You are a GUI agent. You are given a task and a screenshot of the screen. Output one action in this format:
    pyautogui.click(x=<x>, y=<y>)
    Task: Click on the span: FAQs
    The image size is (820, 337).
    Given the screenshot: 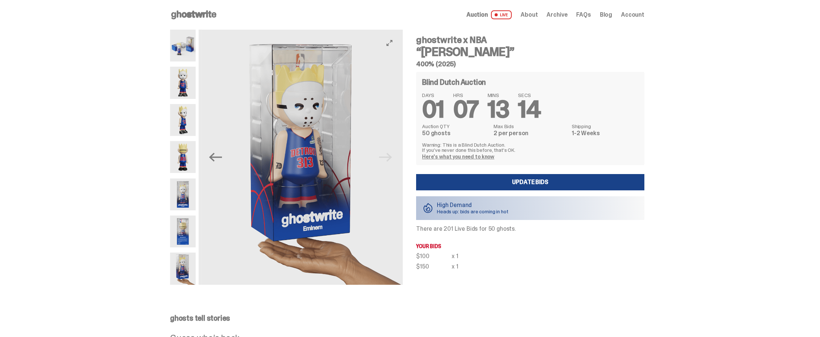 What is the action you would take?
    pyautogui.click(x=583, y=15)
    